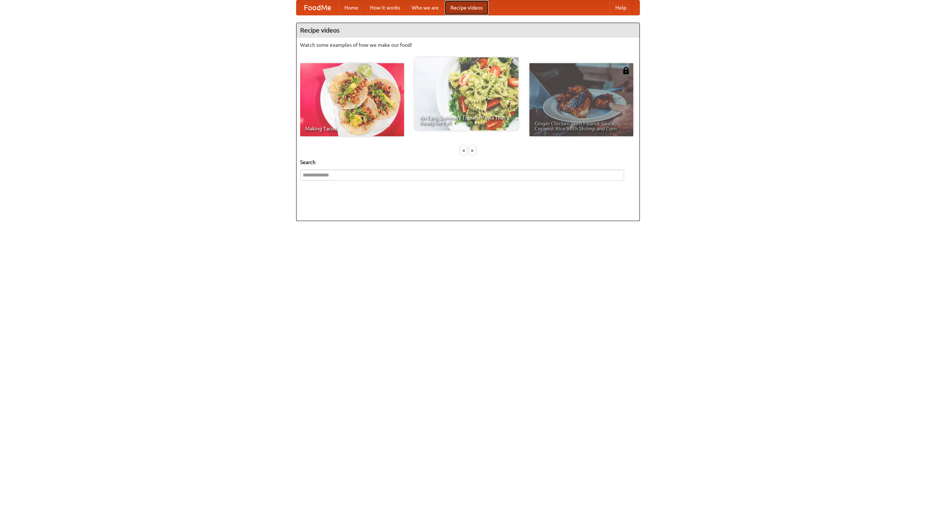 This screenshot has width=936, height=517. What do you see at coordinates (351, 8) in the screenshot?
I see `a: Home` at bounding box center [351, 8].